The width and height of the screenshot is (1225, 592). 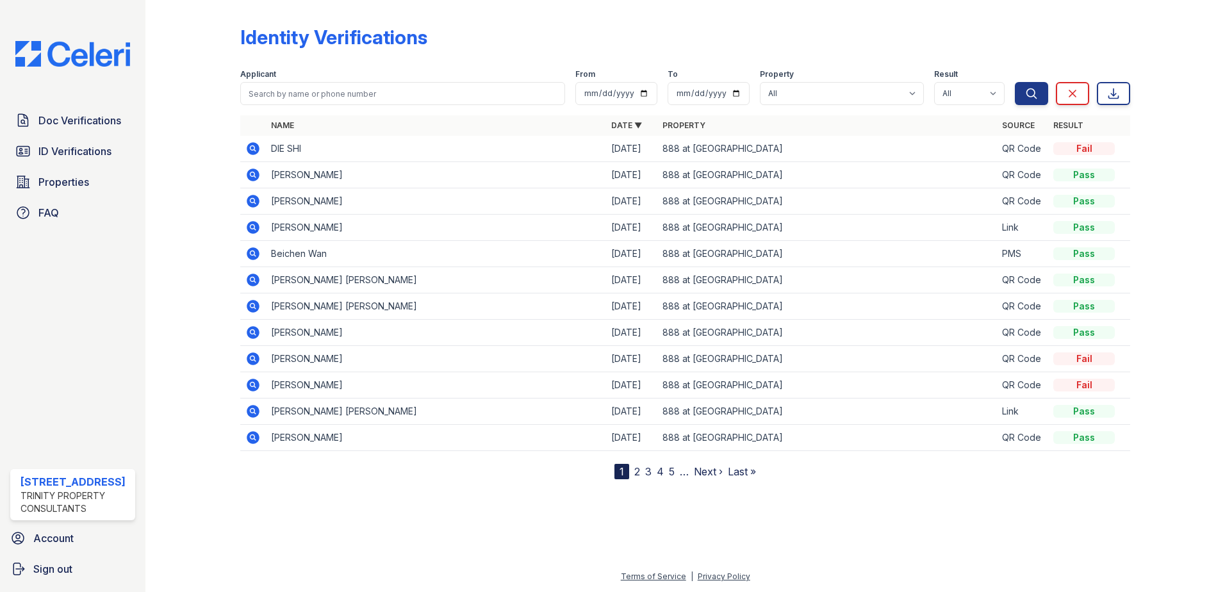 What do you see at coordinates (672, 472) in the screenshot?
I see `a: 5` at bounding box center [672, 472].